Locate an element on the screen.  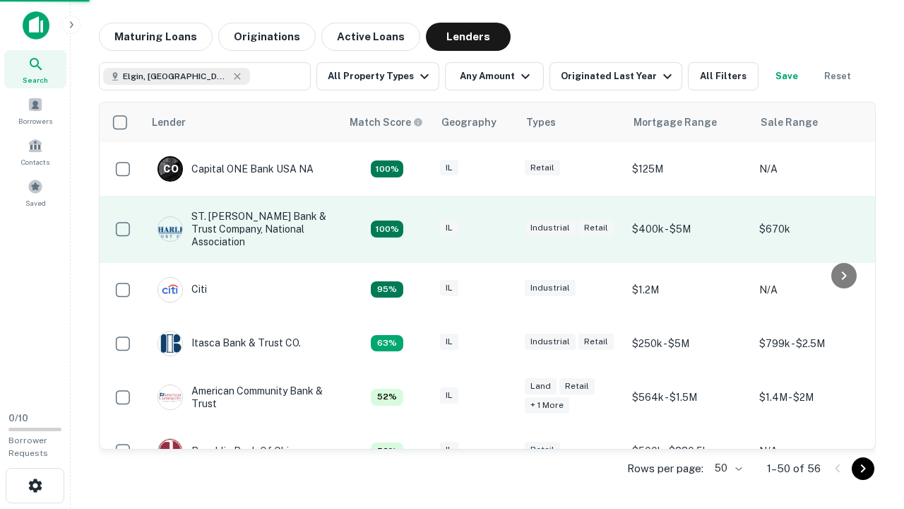
p: C O is located at coordinates (170, 169).